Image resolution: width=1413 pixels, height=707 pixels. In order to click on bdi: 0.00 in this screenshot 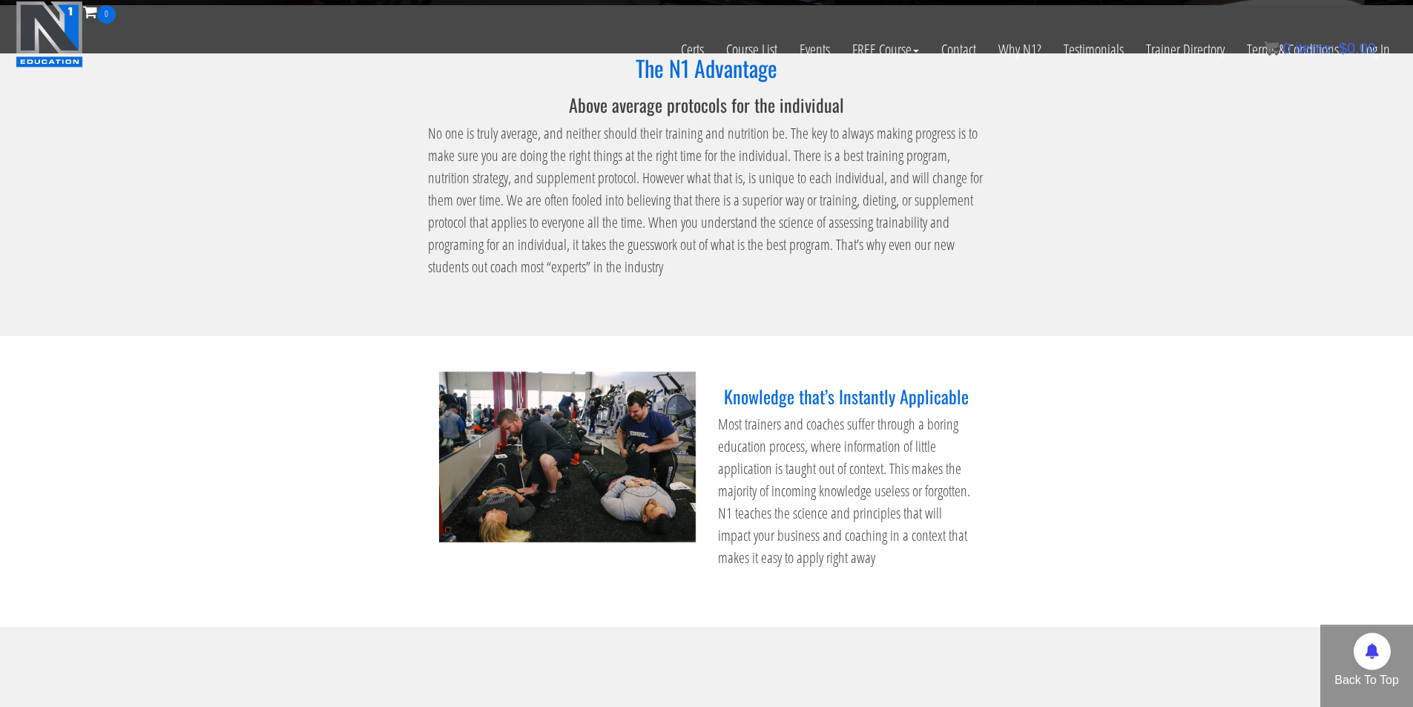, I will do `click(1358, 48)`.